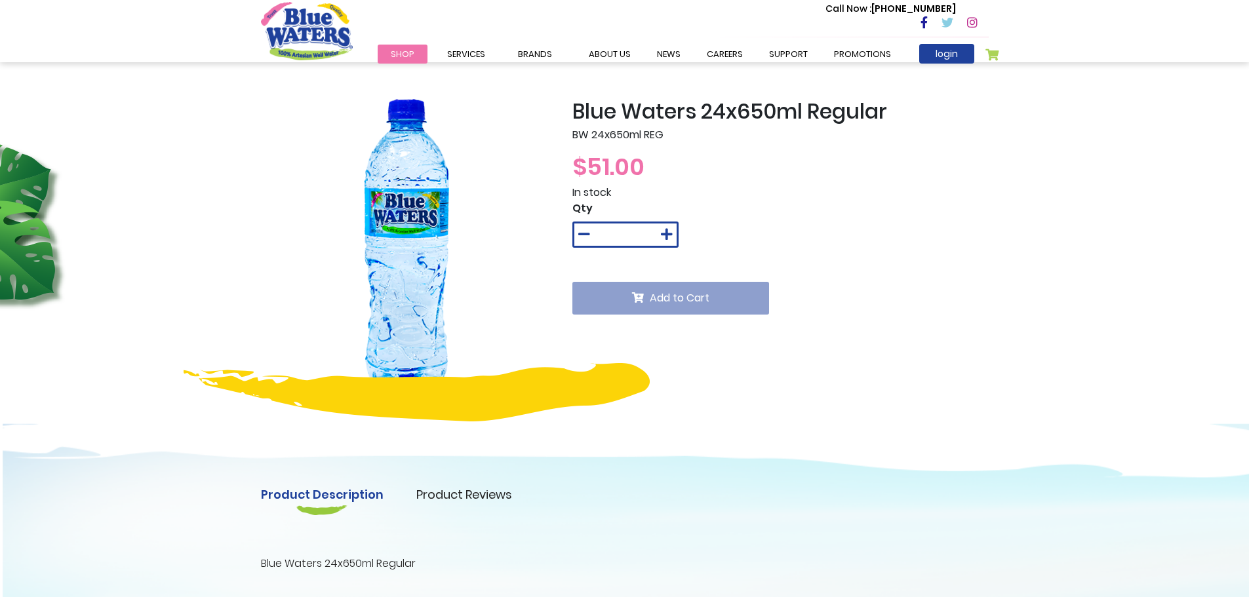 This screenshot has height=597, width=1249. Describe the element at coordinates (849, 9) in the screenshot. I see `span: Call Now :` at that location.